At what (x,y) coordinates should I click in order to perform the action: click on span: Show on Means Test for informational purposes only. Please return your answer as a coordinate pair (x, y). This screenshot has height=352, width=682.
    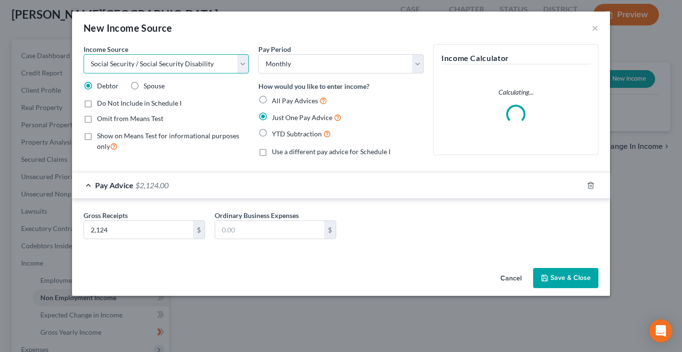
    Looking at the image, I should click on (168, 141).